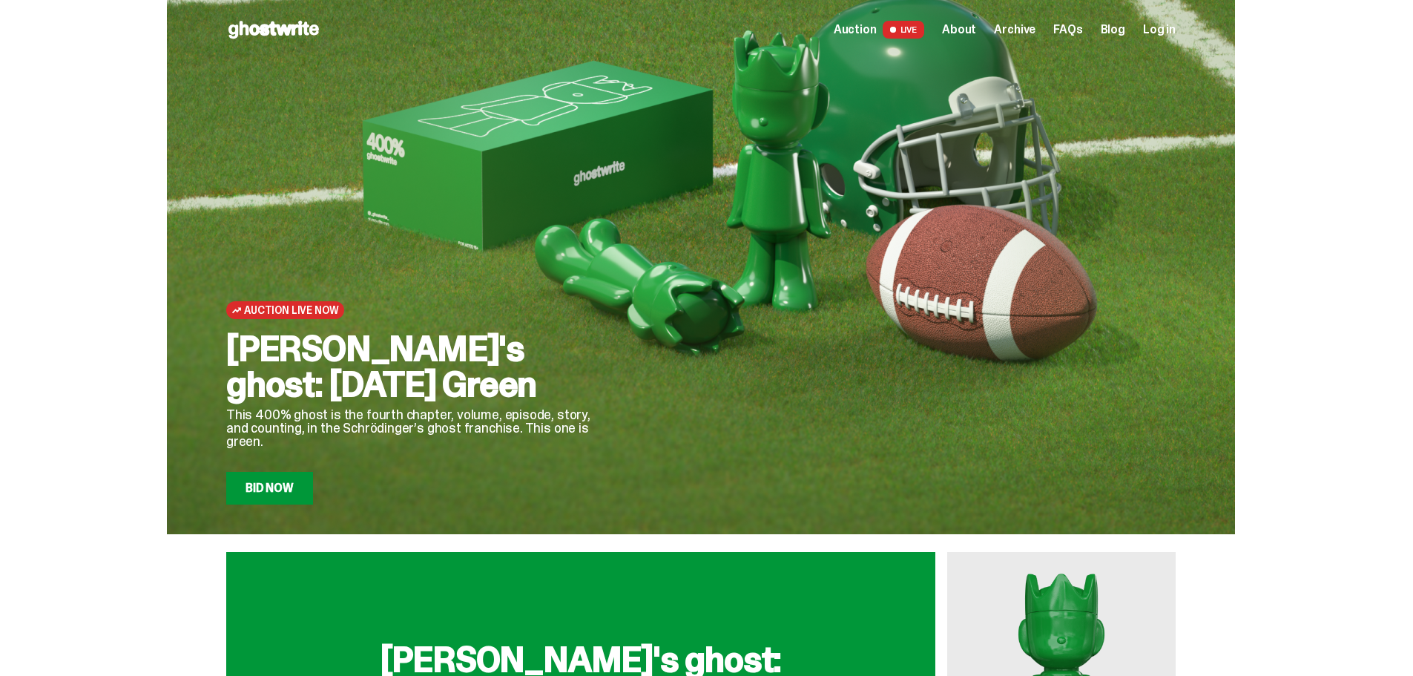  What do you see at coordinates (1160, 30) in the screenshot?
I see `span: Log in` at bounding box center [1160, 30].